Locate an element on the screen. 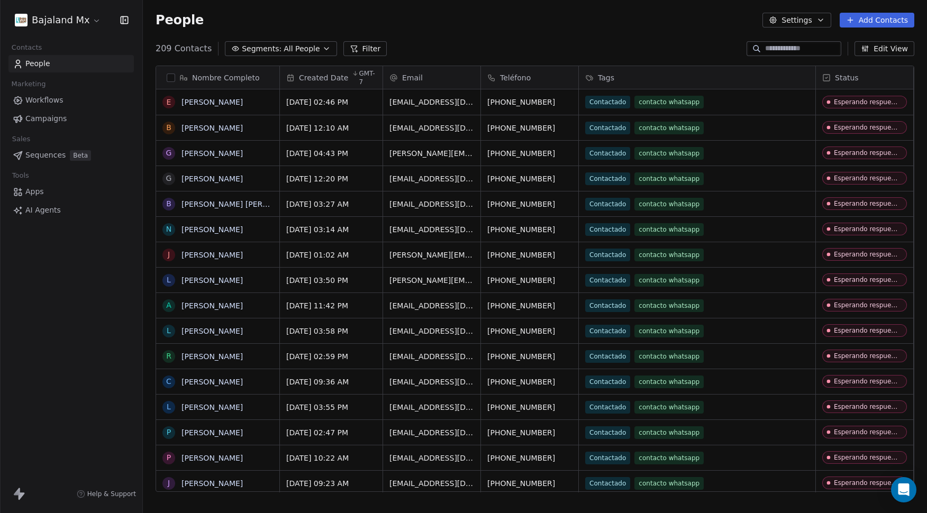 The image size is (927, 513). a: People is located at coordinates (71, 63).